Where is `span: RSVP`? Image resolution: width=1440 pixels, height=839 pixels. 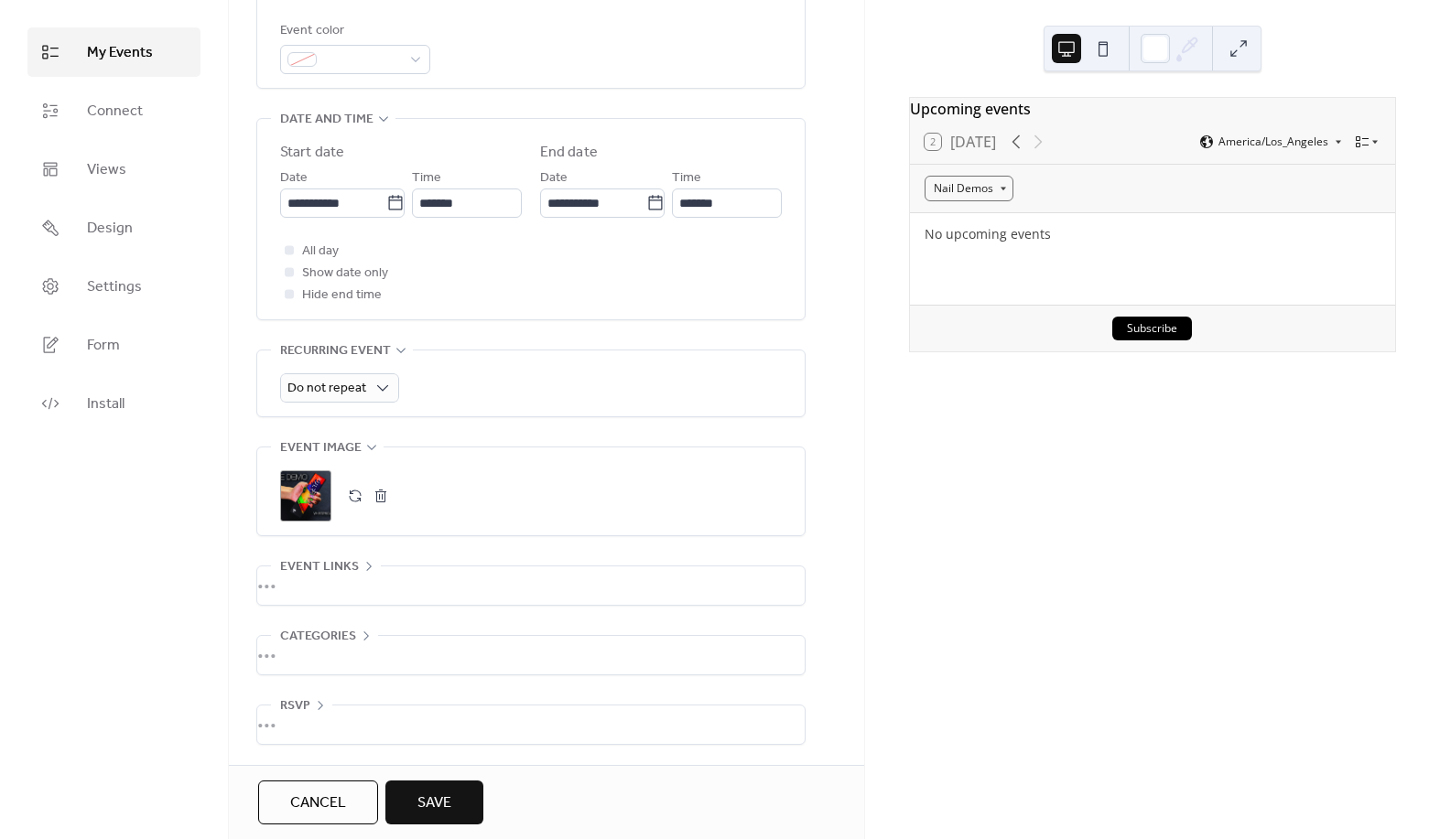 span: RSVP is located at coordinates (295, 707).